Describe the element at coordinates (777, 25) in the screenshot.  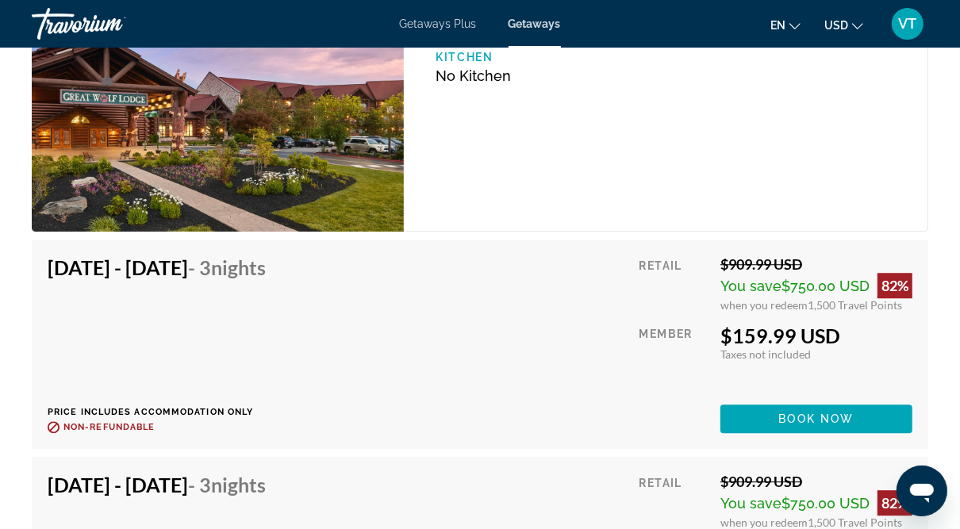
I see `span: en` at that location.